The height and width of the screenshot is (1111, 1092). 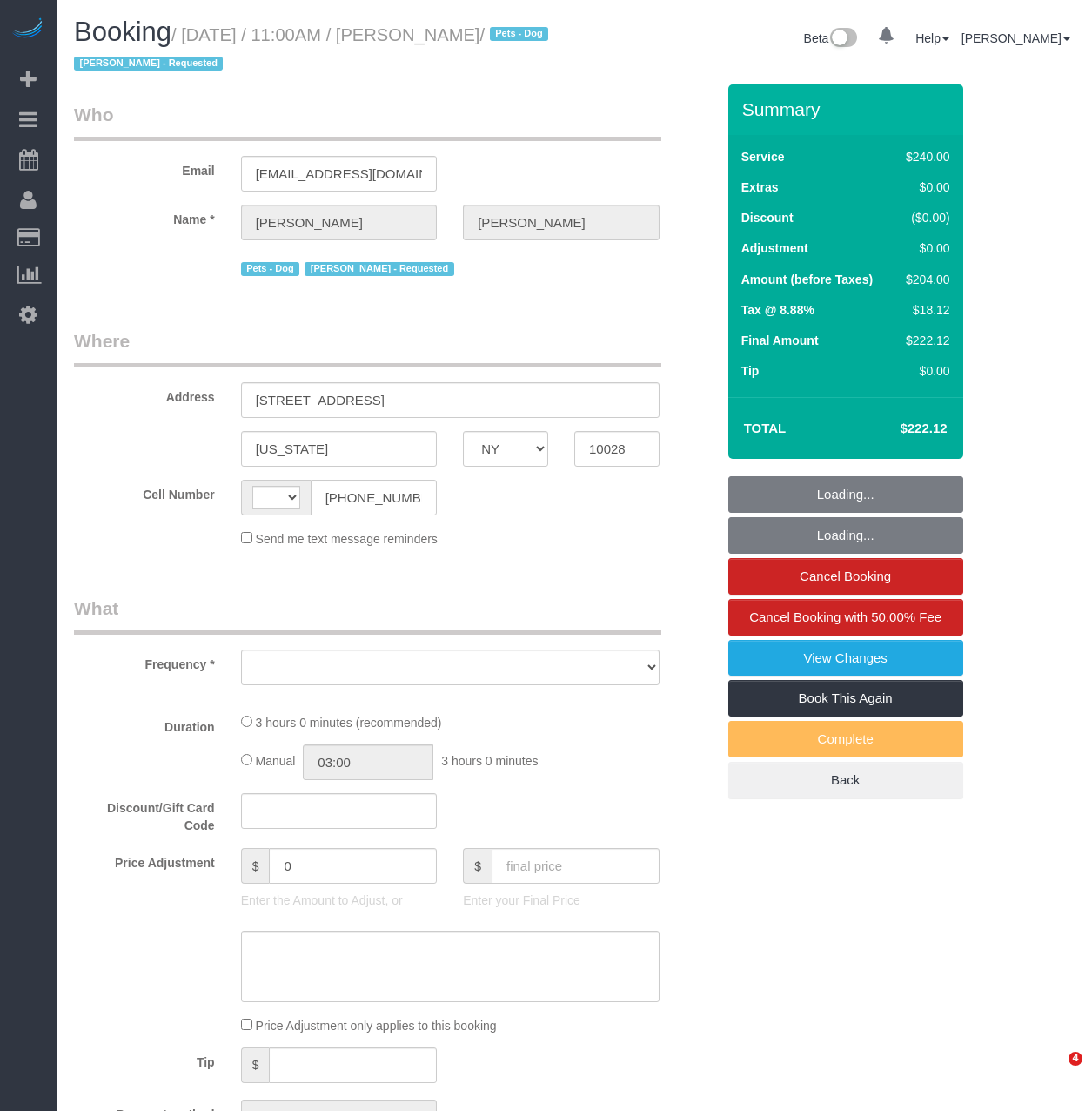 I want to click on label: Name *, so click(x=144, y=216).